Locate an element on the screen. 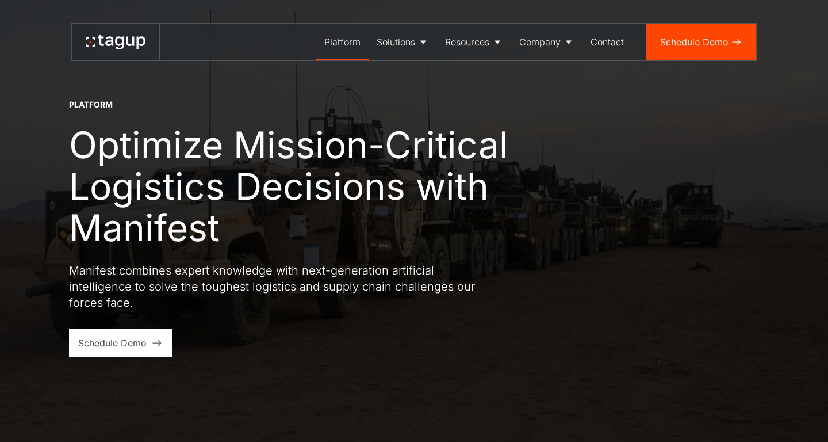  a: Contact is located at coordinates (607, 42).